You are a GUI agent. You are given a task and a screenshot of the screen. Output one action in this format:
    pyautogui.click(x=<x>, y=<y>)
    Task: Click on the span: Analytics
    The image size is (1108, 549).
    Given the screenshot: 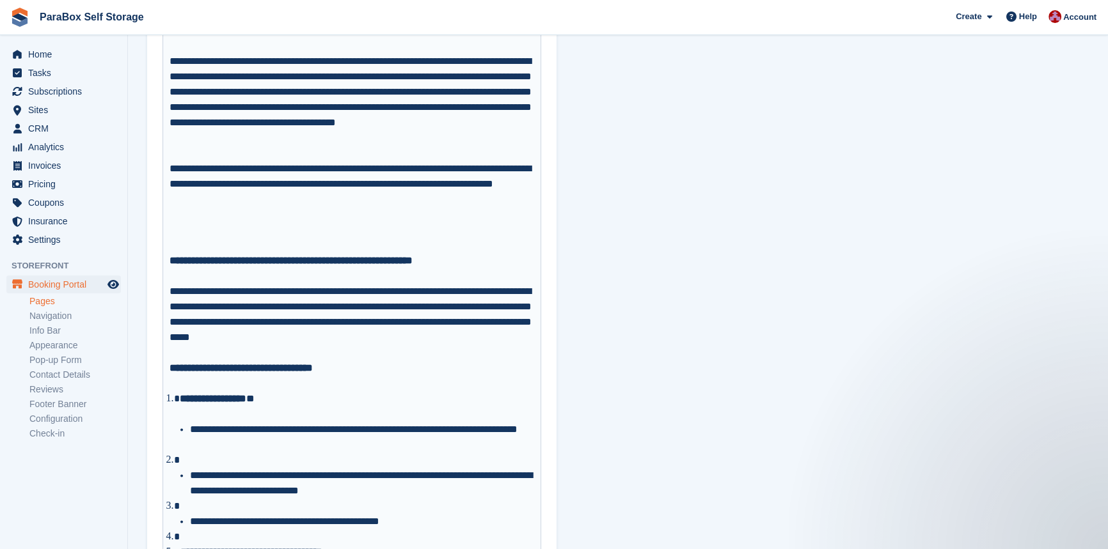 What is the action you would take?
    pyautogui.click(x=67, y=147)
    